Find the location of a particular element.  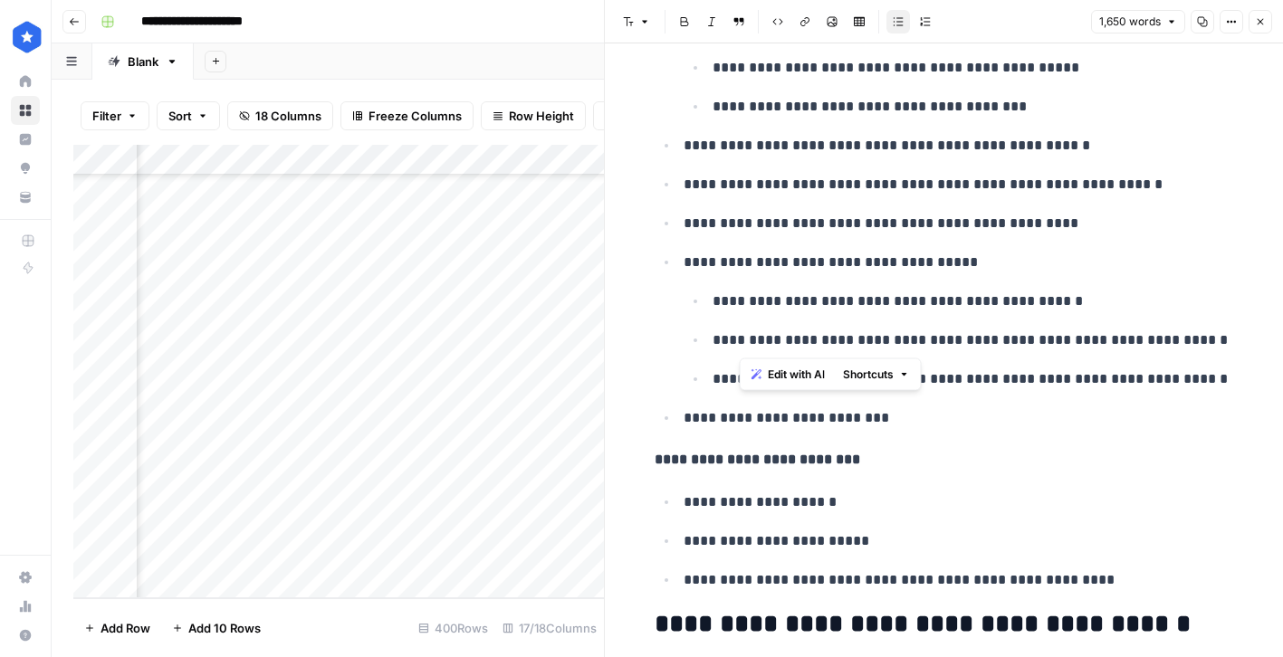

span: Sort is located at coordinates (180, 116).